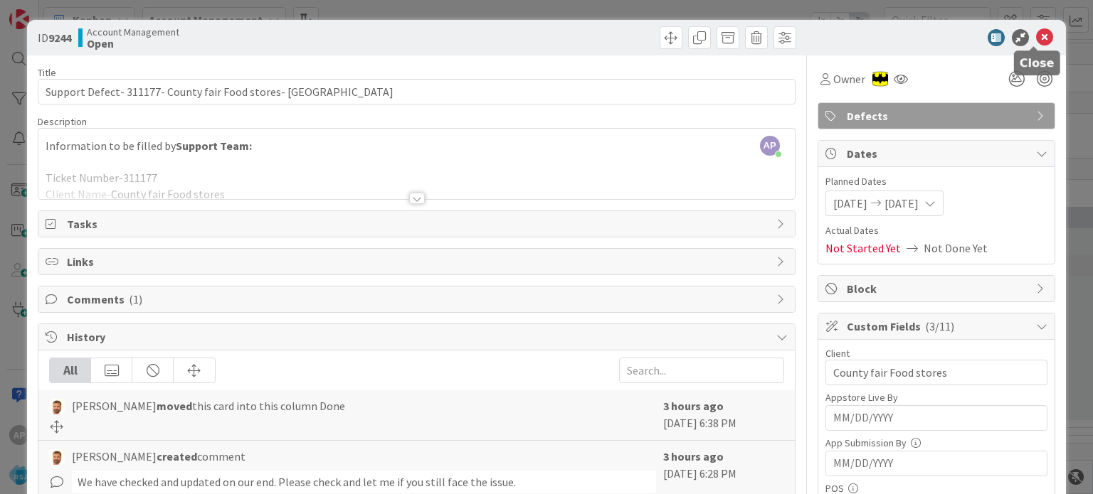  What do you see at coordinates (1036, 63) in the screenshot?
I see `h5: Close` at bounding box center [1036, 63].